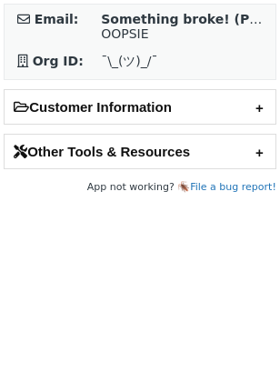 This screenshot has height=373, width=280. Describe the element at coordinates (140, 187) in the screenshot. I see `footer: App not working? 🪳` at that location.